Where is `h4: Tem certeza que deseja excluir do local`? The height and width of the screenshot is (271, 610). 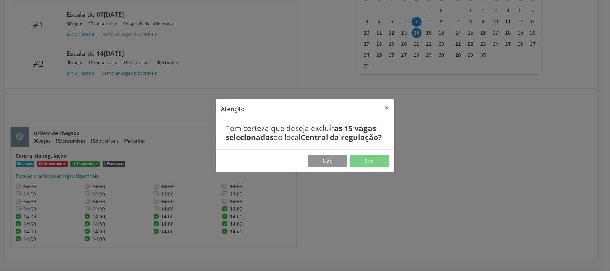 h4: Tem certeza que deseja excluir do local is located at coordinates (305, 133).